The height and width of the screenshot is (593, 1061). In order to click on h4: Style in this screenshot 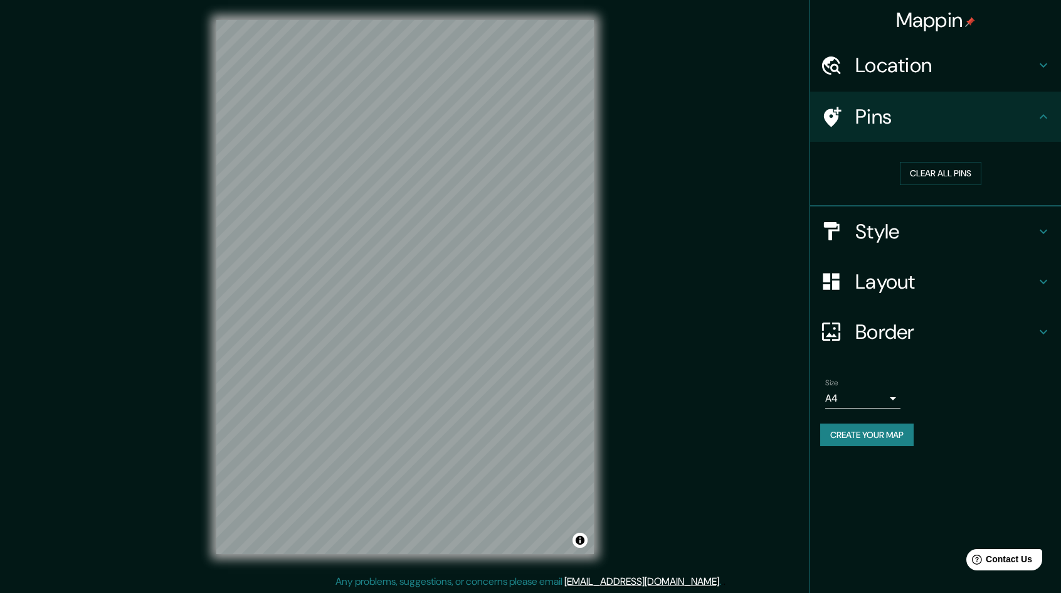, I will do `click(946, 231)`.